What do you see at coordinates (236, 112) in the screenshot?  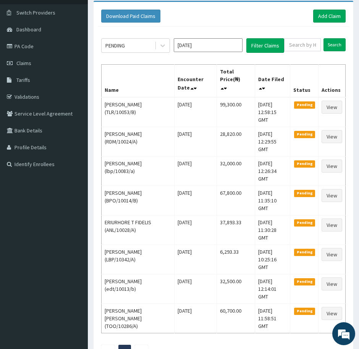 I see `td: 99,300.00` at bounding box center [236, 112].